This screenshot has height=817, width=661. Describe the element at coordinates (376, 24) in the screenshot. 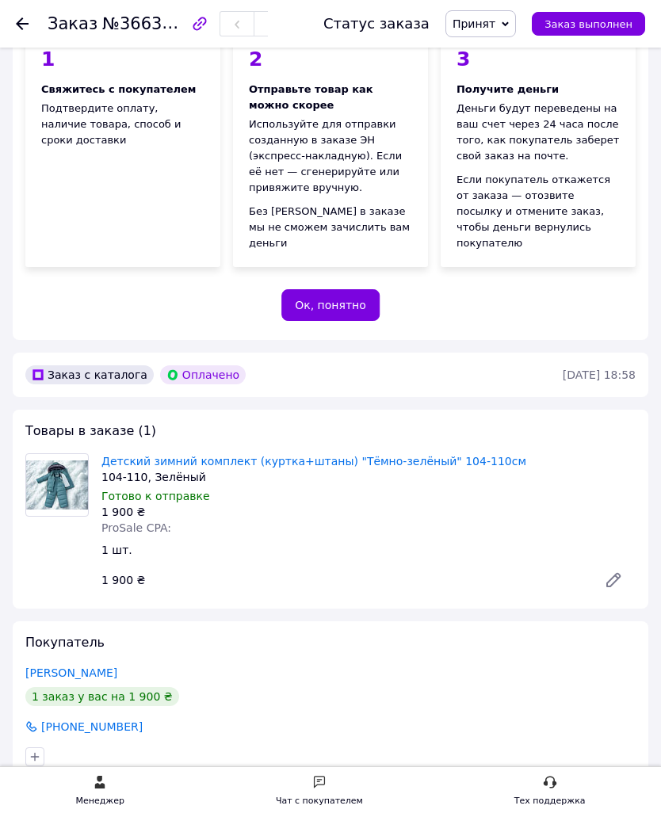

I see `div: Статус заказа` at that location.